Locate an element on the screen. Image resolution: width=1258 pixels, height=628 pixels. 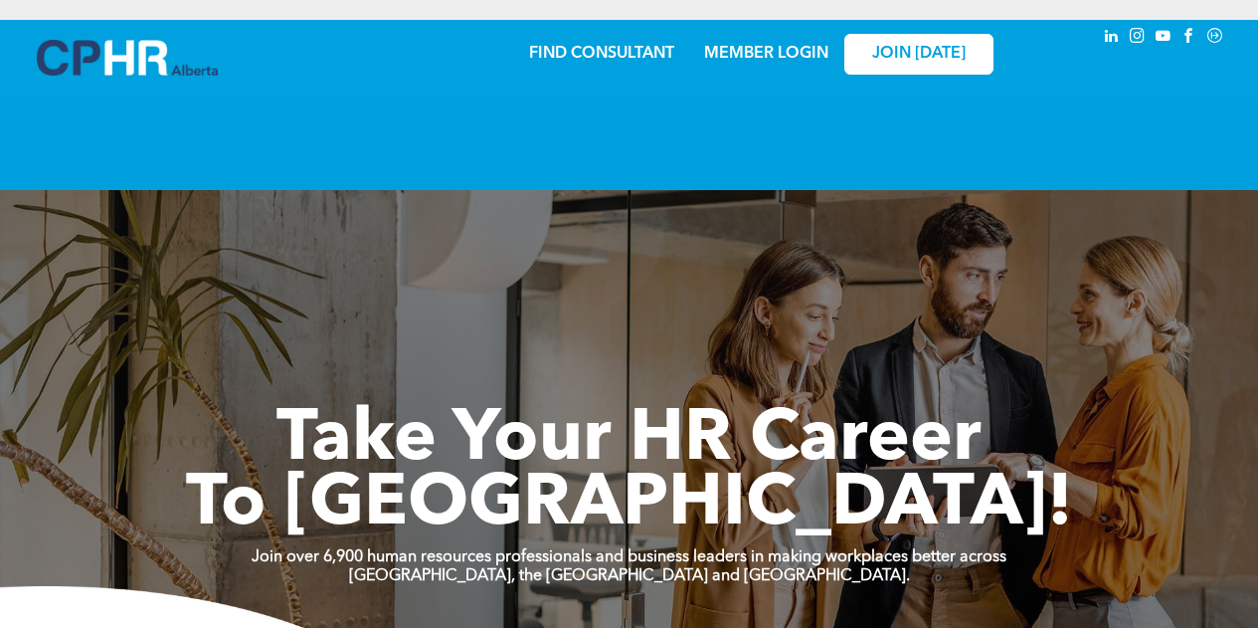
a: instagram is located at coordinates (1138, 38).